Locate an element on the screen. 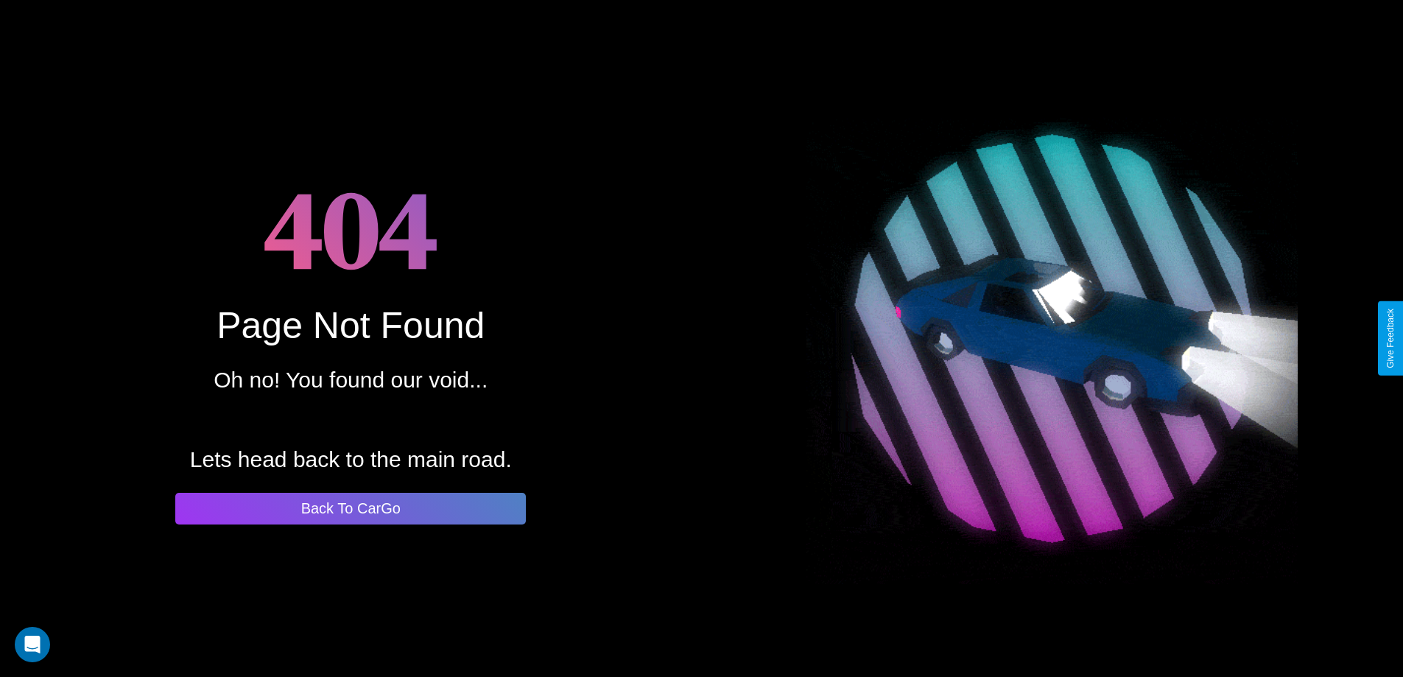 This screenshot has height=677, width=1403. div: Page Not Found is located at coordinates (350, 325).